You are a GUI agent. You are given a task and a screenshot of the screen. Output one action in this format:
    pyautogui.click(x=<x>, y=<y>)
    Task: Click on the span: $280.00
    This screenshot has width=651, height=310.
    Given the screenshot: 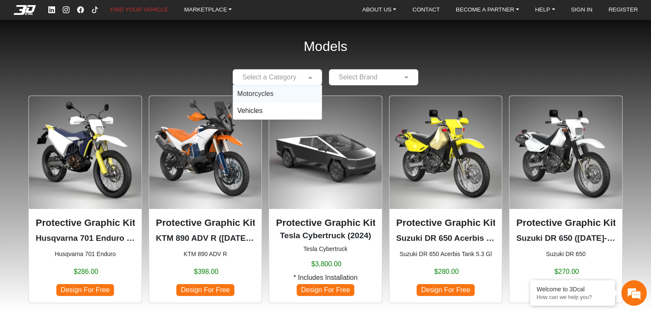 What is the action you would take?
    pyautogui.click(x=447, y=271)
    